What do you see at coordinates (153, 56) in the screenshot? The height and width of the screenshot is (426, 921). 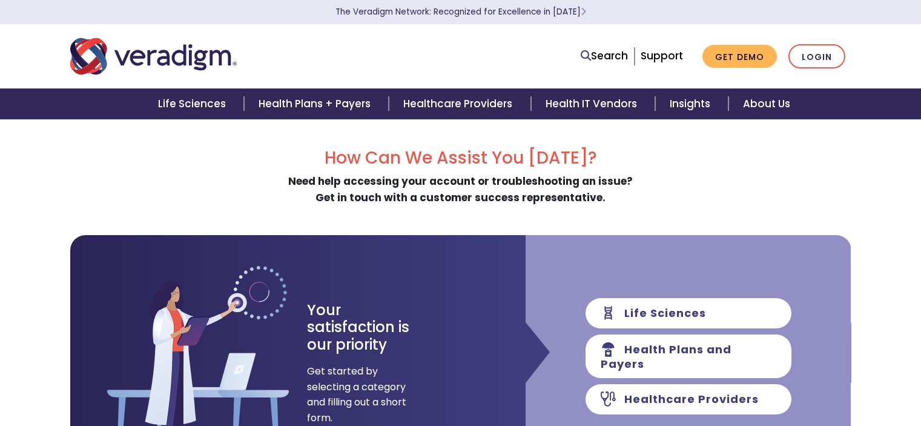 I see `a: Veradigm logo` at bounding box center [153, 56].